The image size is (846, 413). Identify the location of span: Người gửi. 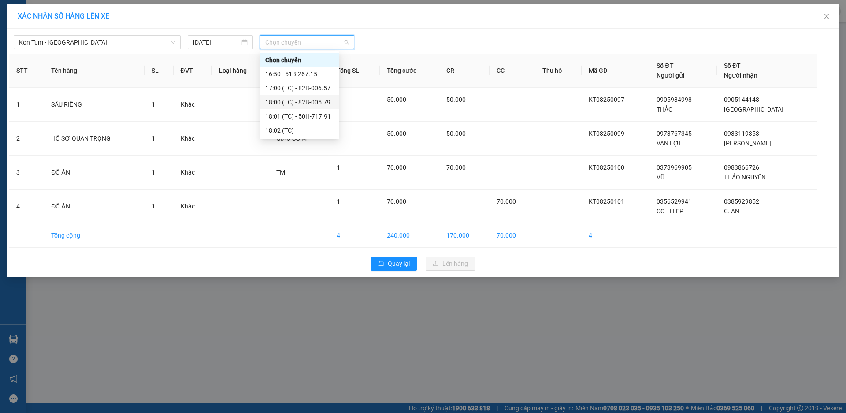
(671, 75).